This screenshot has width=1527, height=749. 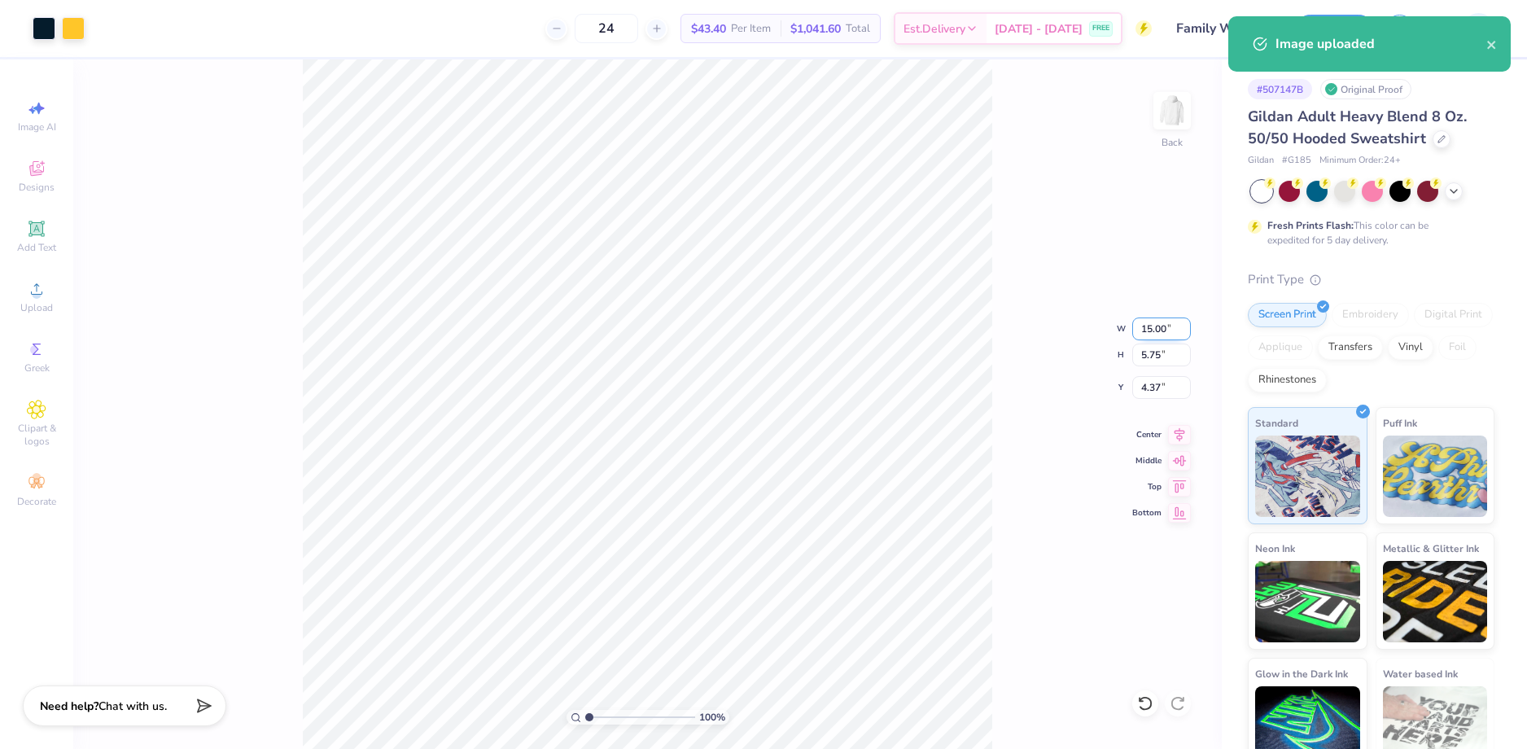 What do you see at coordinates (1287, 380) in the screenshot?
I see `div: Rhinestones` at bounding box center [1287, 380].